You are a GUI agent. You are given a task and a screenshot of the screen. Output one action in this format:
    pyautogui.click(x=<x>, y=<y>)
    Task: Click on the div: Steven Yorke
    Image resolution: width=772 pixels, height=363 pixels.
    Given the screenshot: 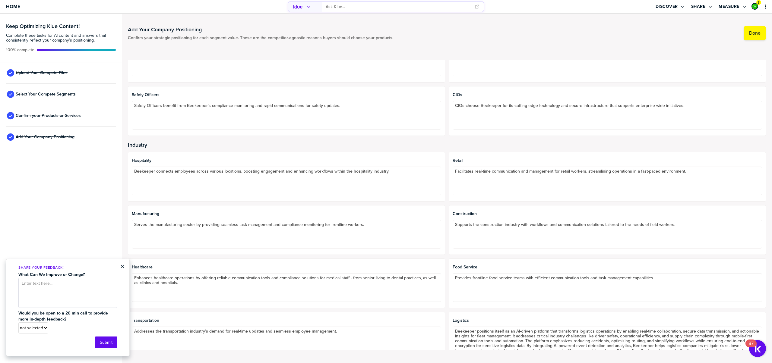 What is the action you would take?
    pyautogui.click(x=755, y=6)
    